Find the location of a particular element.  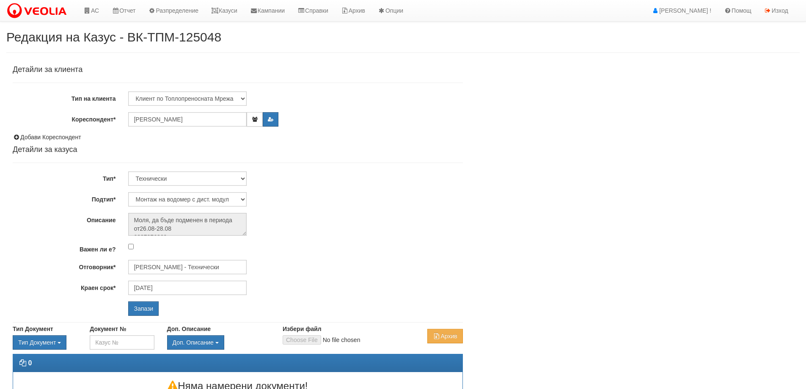

input: Търсене по Име / Имейл is located at coordinates (188, 267).